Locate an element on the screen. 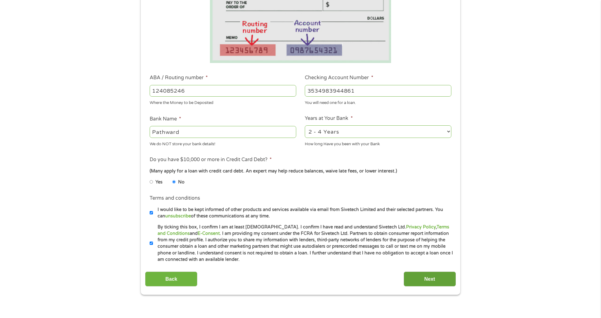 This screenshot has width=601, height=318. label: Checking Account Number is located at coordinates (339, 78).